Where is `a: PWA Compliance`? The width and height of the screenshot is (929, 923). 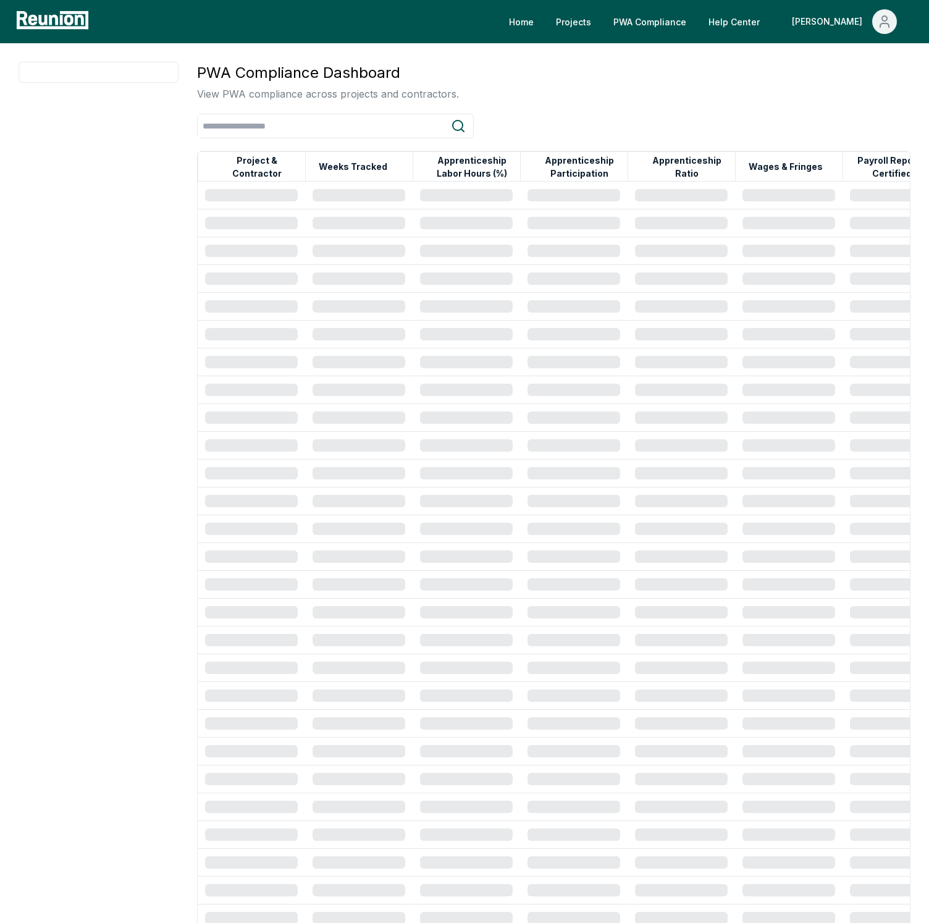 a: PWA Compliance is located at coordinates (650, 22).